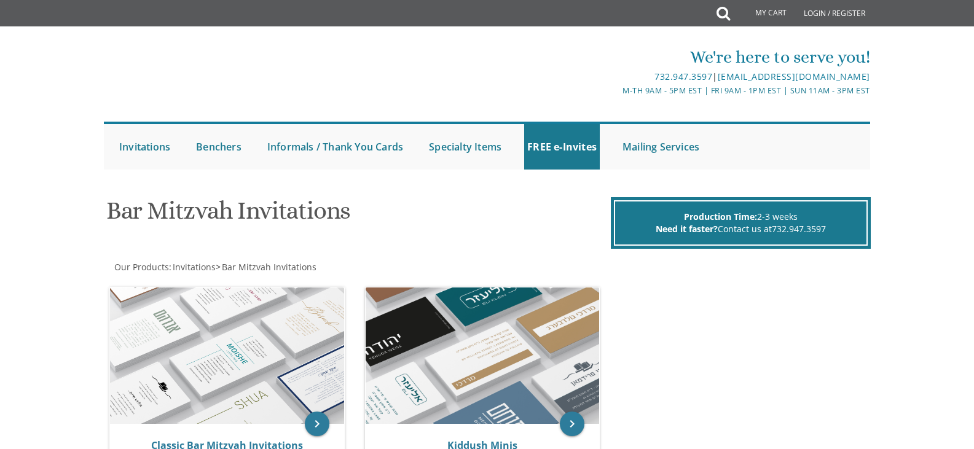 The width and height of the screenshot is (974, 449). What do you see at coordinates (335, 147) in the screenshot?
I see `a: Informals / Thank You Cards` at bounding box center [335, 147].